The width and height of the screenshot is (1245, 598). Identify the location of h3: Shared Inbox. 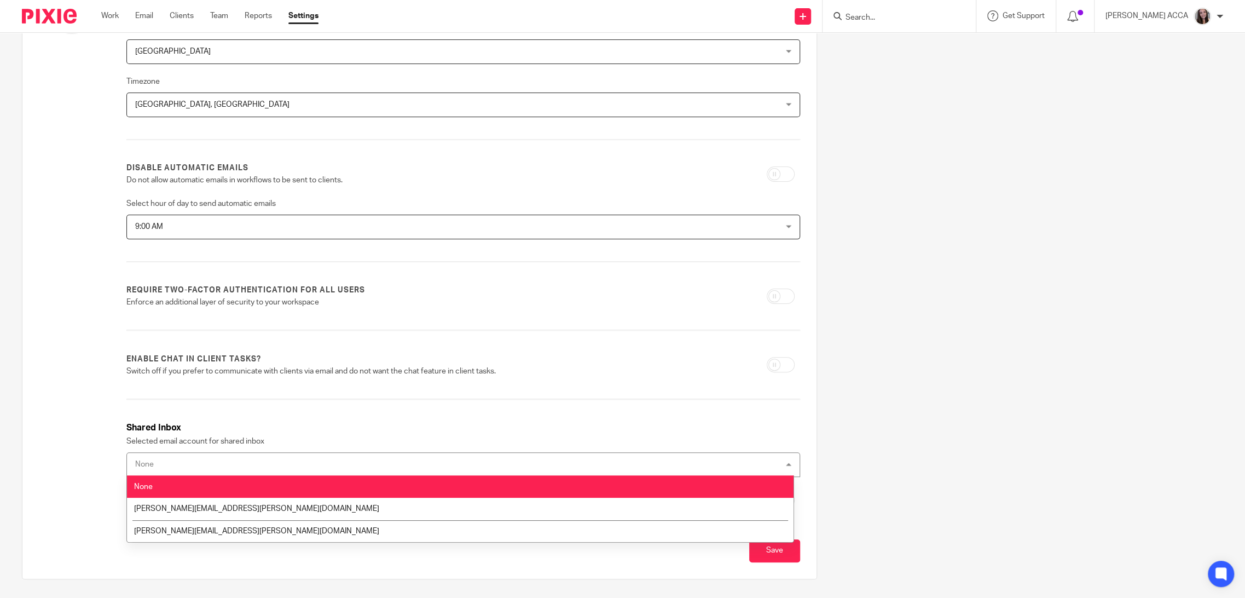
(463, 427).